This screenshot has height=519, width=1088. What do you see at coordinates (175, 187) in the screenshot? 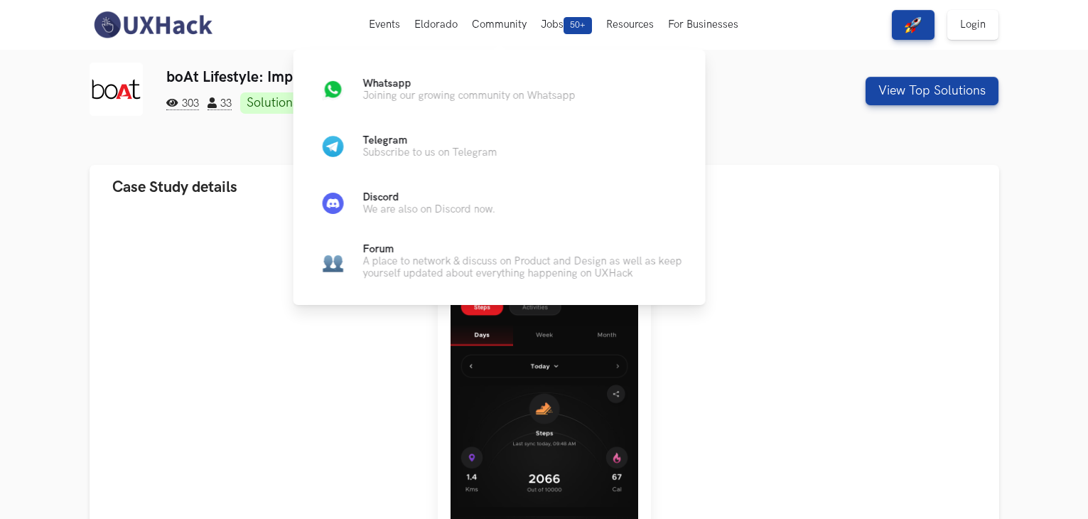
I see `span: Case Study details` at bounding box center [175, 187].